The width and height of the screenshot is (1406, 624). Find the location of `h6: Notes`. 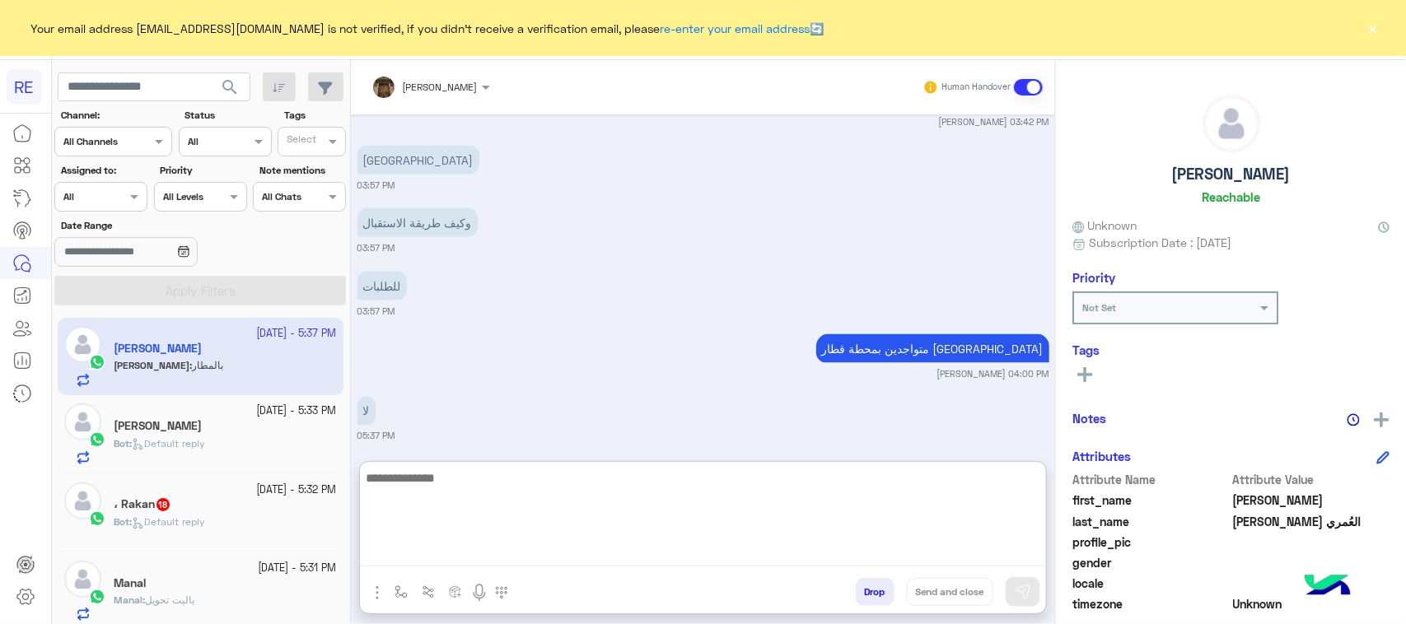

h6: Notes is located at coordinates (1089, 418).